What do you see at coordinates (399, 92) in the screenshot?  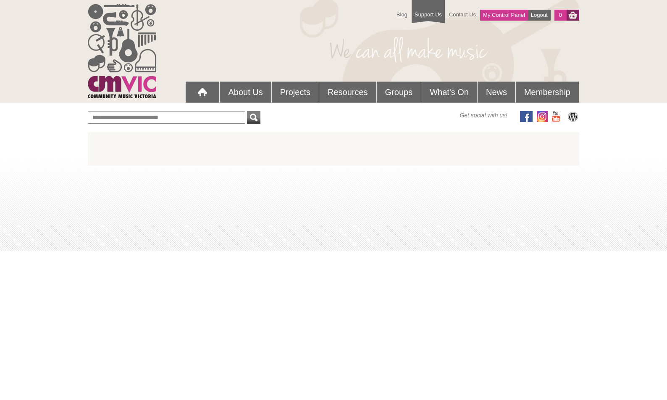 I see `a: Groups` at bounding box center [399, 92].